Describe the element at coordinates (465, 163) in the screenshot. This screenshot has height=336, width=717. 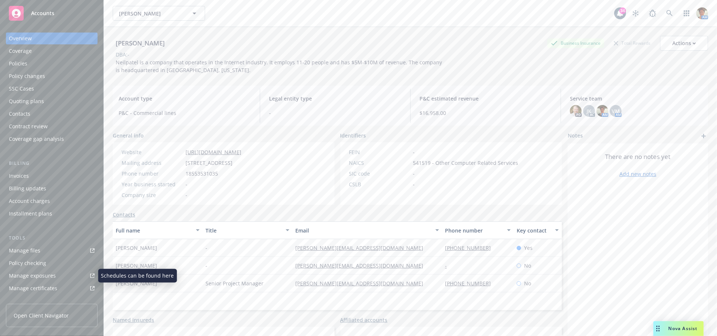
I see `span: 541519 - Other Computer Related Services` at that location.